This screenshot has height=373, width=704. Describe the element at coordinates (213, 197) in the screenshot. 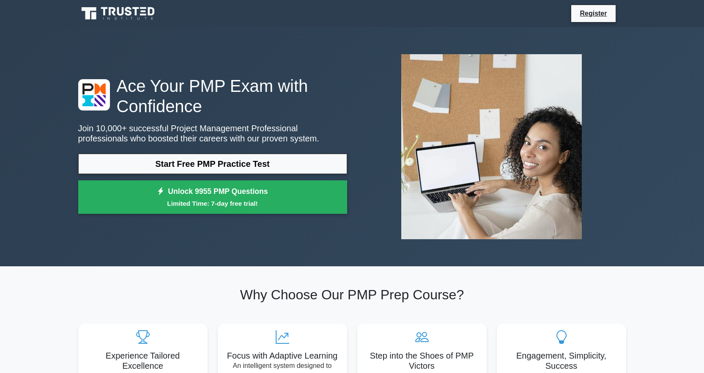

I see `a: Unlock 9955 PMP QuestionsLimited Time: 7-day free trial!` at that location.